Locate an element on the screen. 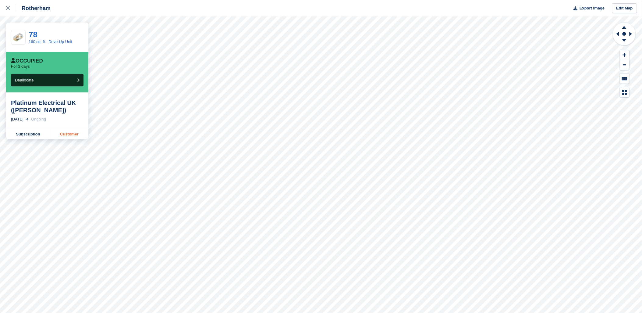 This screenshot has width=642, height=313. button: Deallocate is located at coordinates (47, 80).